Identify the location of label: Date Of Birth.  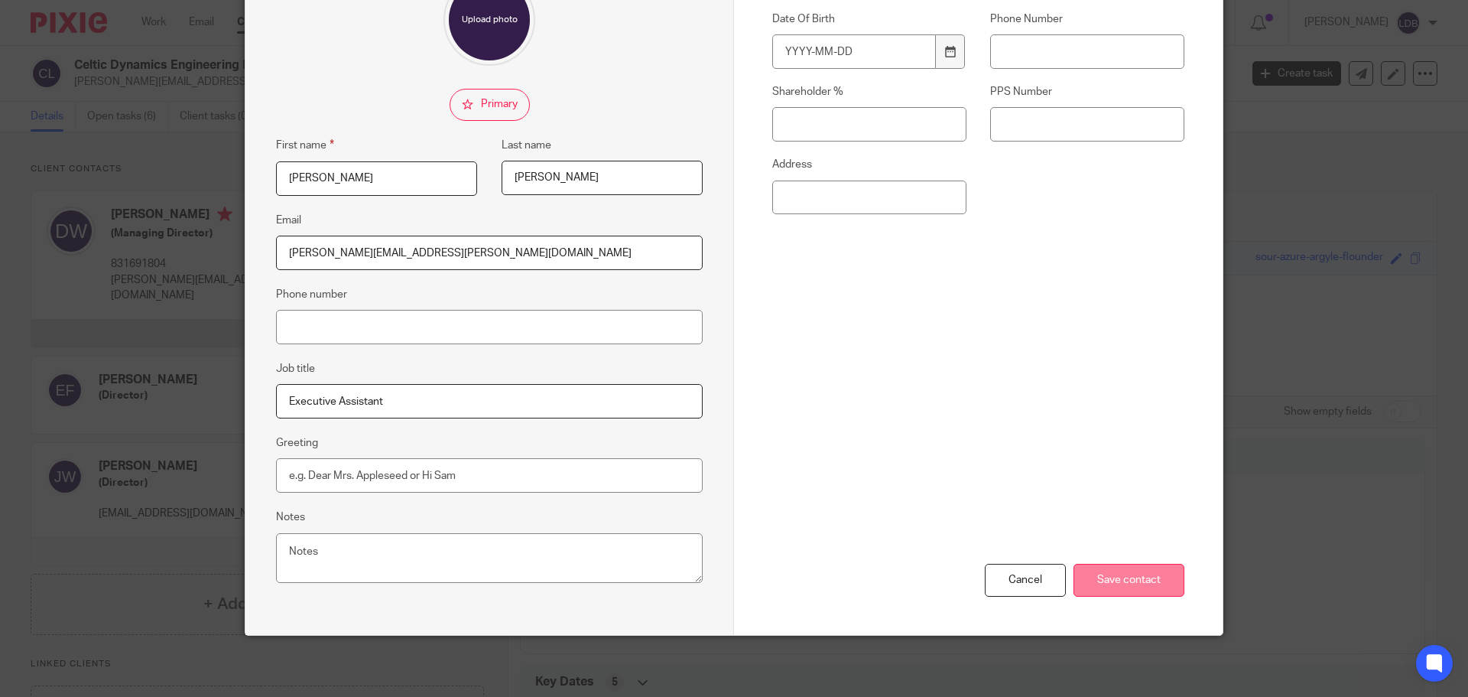
(870, 19).